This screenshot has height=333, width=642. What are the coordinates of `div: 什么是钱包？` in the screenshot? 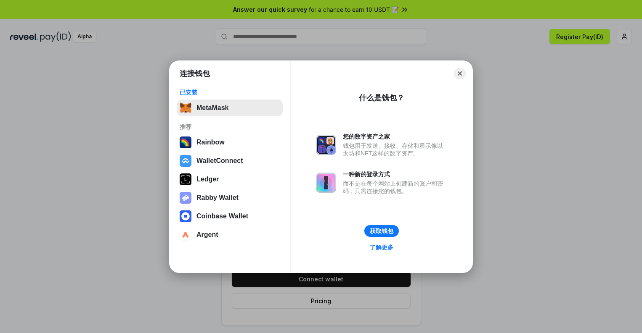 It's located at (381, 98).